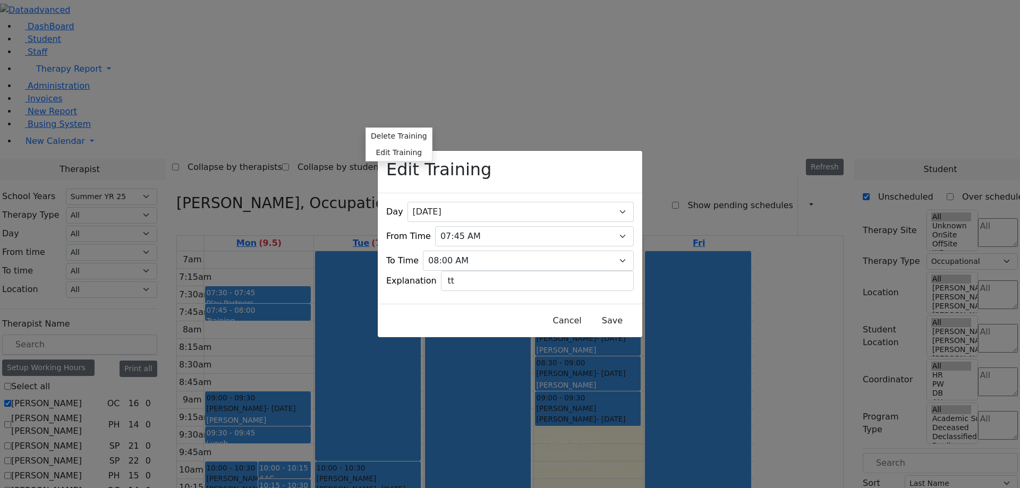 The height and width of the screenshot is (488, 1020). I want to click on label: To Time, so click(402, 261).